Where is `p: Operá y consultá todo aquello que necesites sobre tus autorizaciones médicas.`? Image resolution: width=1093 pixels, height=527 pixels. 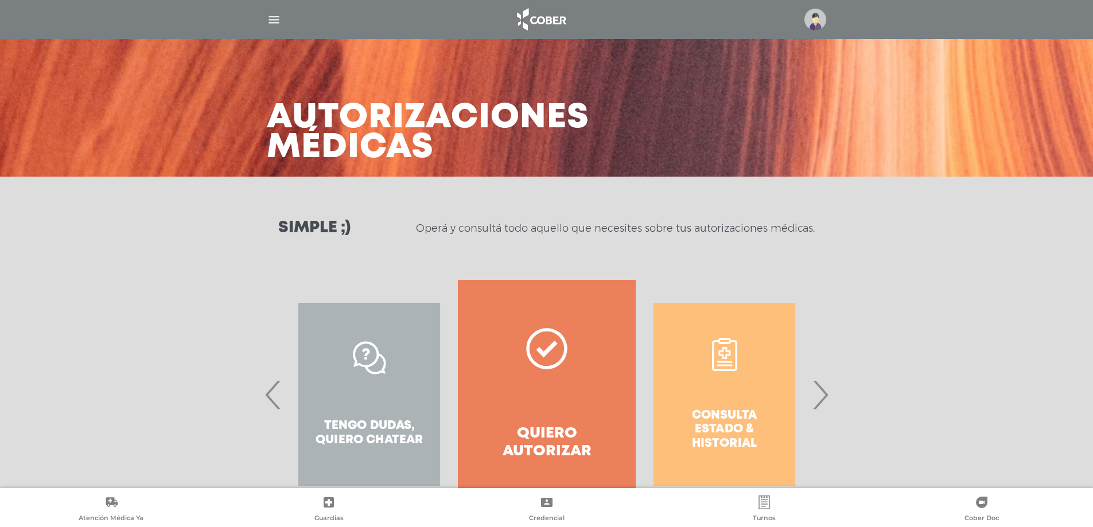 p: Operá y consultá todo aquello que necesites sobre tus autorizaciones médicas. is located at coordinates (615, 228).